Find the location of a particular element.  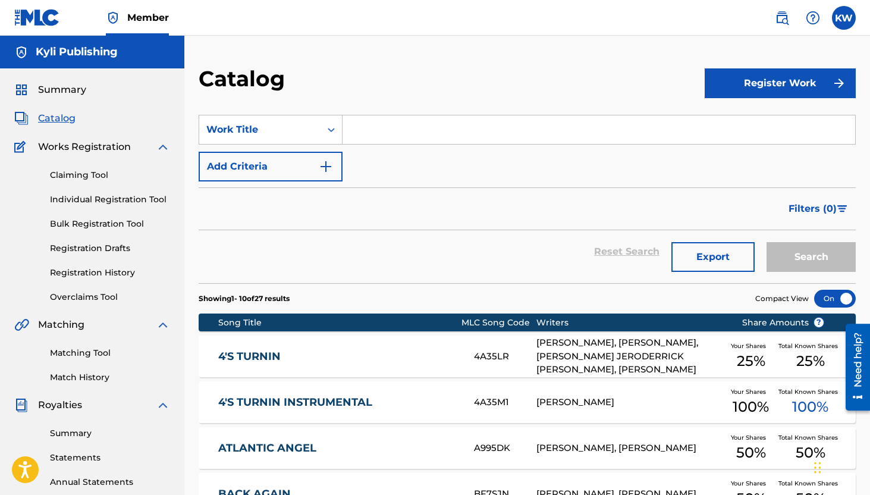

span: Member is located at coordinates (148, 17).